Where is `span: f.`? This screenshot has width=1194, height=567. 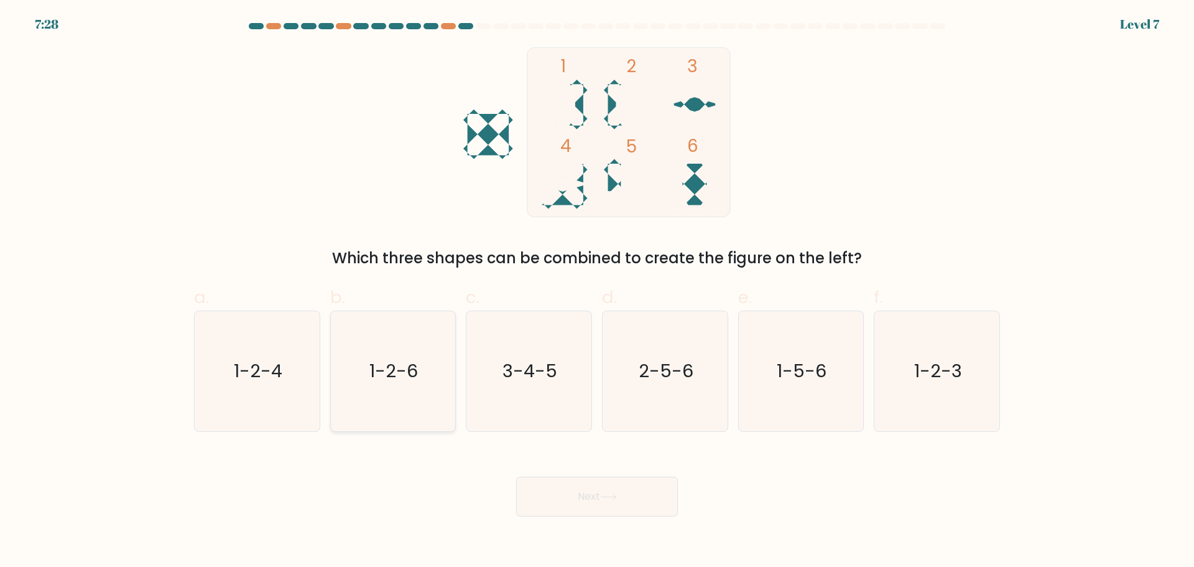
span: f. is located at coordinates (878, 297).